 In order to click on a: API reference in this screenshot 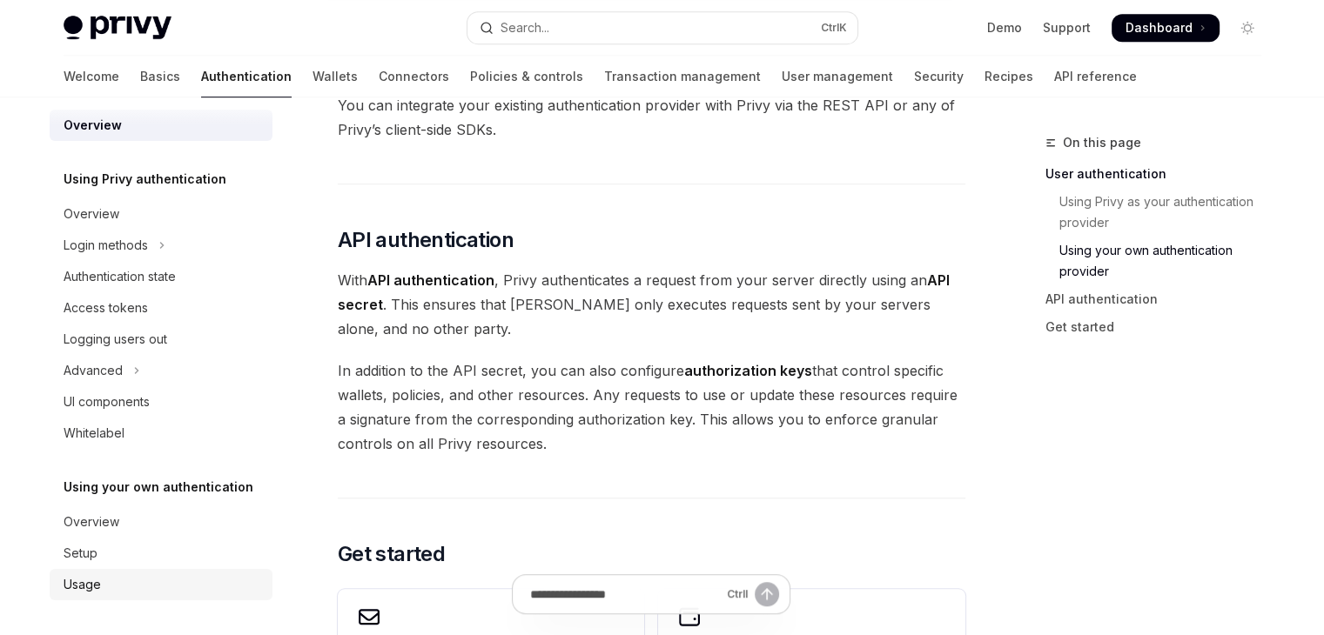, I will do `click(1095, 77)`.